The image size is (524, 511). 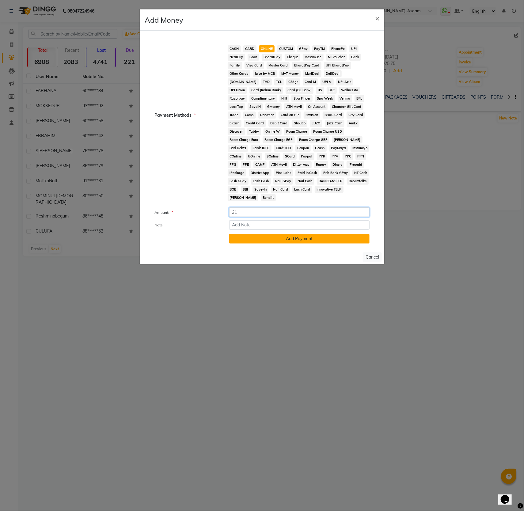 I want to click on span: PayTM, so click(x=320, y=49).